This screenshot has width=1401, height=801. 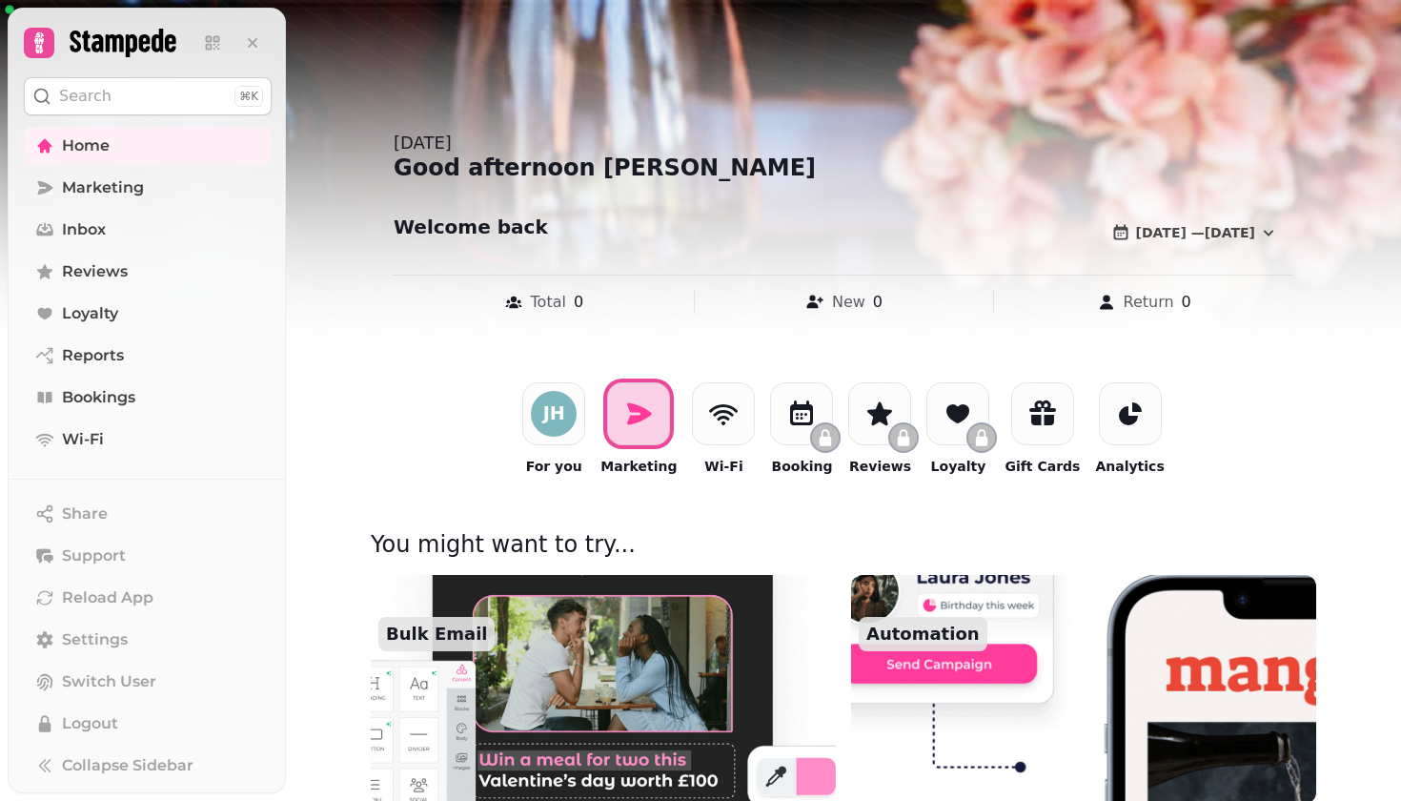 I want to click on button: Share, so click(x=148, y=514).